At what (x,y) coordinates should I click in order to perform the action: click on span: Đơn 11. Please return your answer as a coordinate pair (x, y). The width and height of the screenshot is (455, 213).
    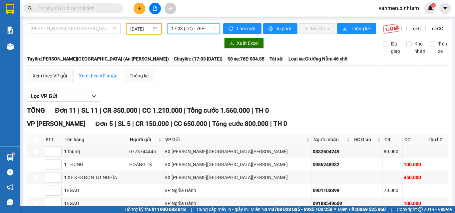
    Looking at the image, I should click on (66, 111).